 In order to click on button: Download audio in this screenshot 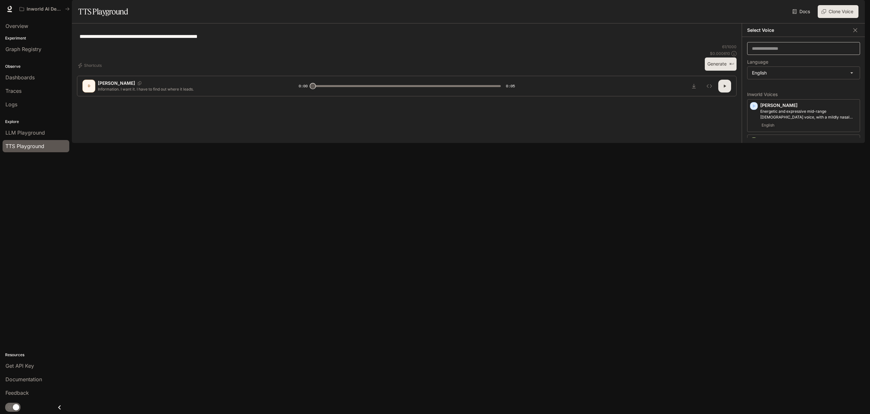, I will do `click(694, 86)`.